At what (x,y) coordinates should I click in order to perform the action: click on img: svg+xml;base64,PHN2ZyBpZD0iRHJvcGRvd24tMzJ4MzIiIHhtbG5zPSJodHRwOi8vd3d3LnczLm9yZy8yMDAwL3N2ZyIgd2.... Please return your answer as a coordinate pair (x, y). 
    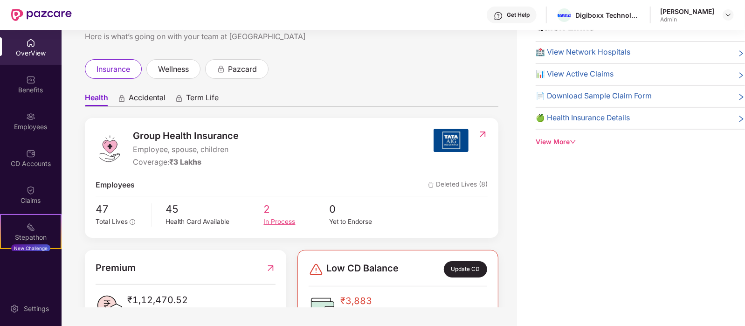
    Looking at the image, I should click on (728, 15).